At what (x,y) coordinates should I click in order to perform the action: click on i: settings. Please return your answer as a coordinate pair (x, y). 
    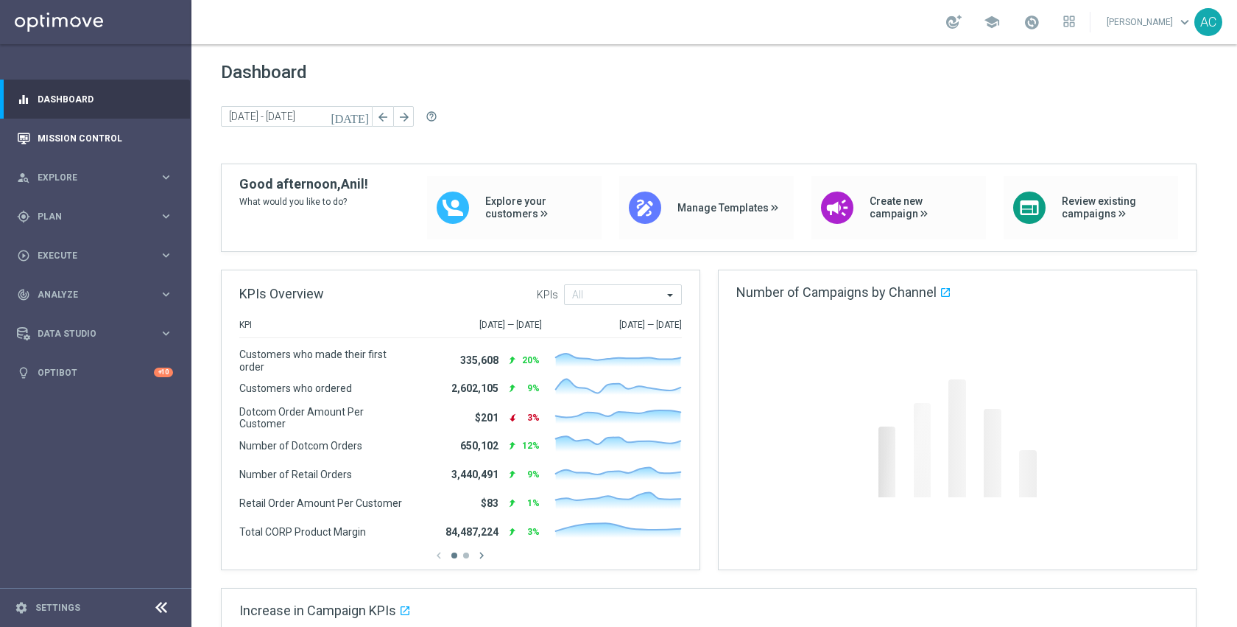
    Looking at the image, I should click on (21, 608).